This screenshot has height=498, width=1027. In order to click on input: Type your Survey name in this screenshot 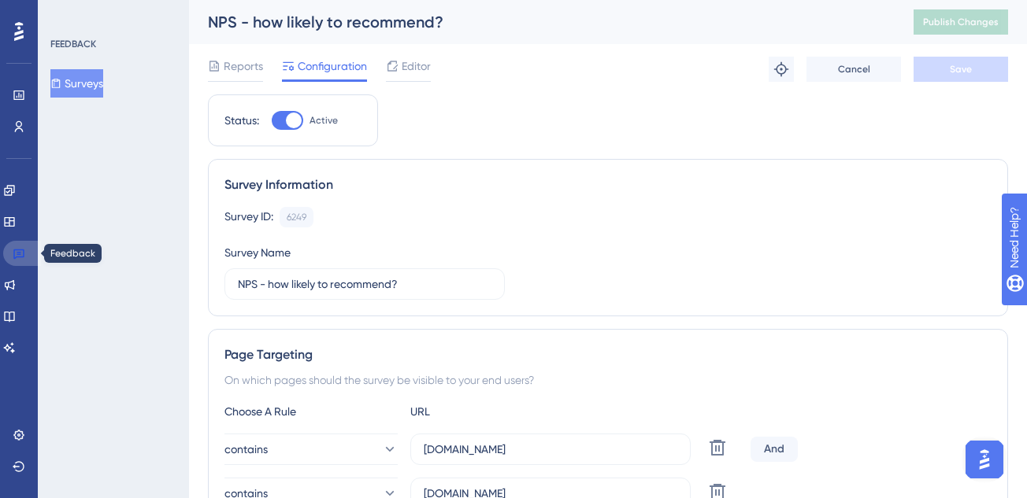, I will do `click(365, 284)`.